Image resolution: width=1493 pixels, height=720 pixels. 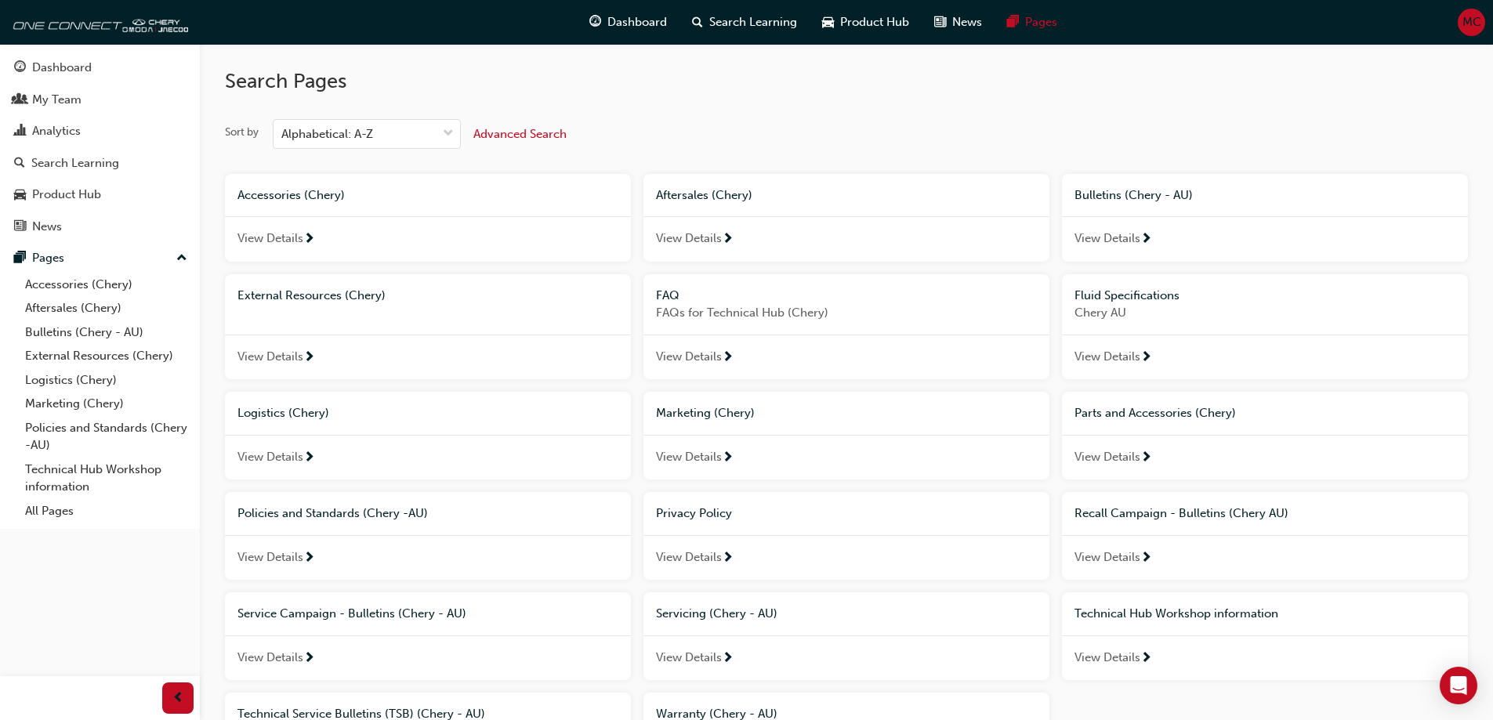 I want to click on button: DashboardMy TeamAnalyticsSearch LearningProduct HubNews, so click(x=100, y=147).